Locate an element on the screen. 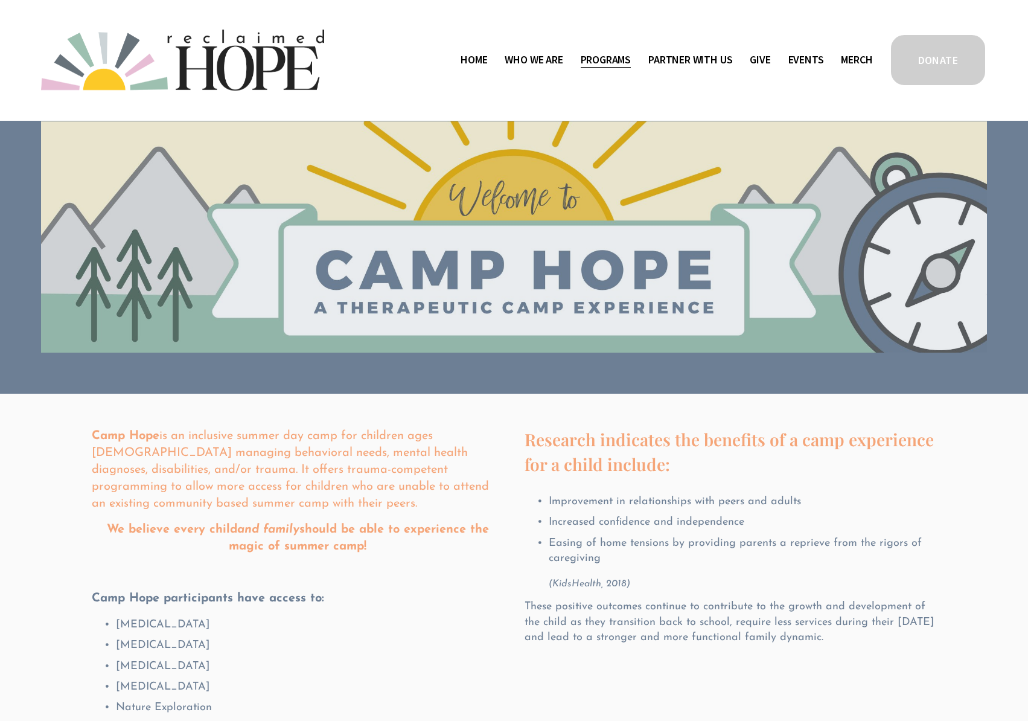  img: Reclaimed Hope Initiative is located at coordinates (182, 60).